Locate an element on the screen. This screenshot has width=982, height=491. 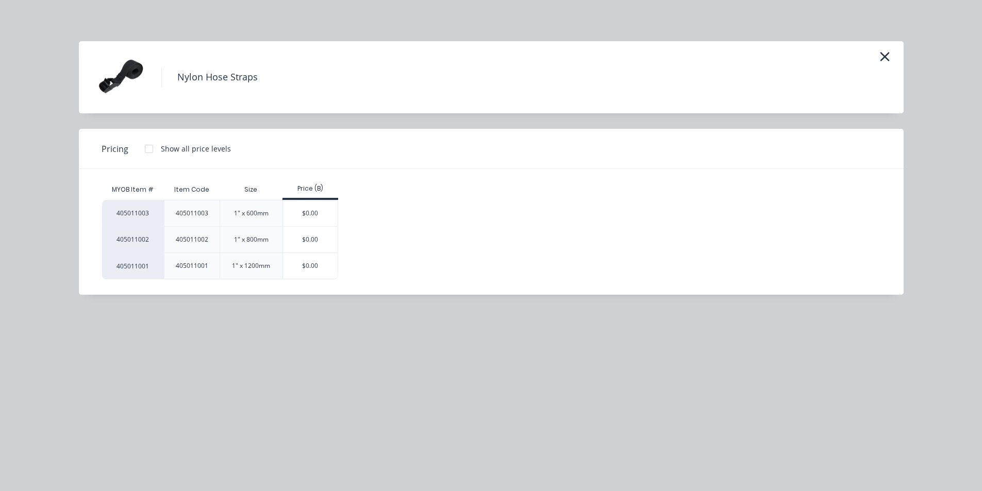
div: 1" x 1200mm is located at coordinates (251, 266).